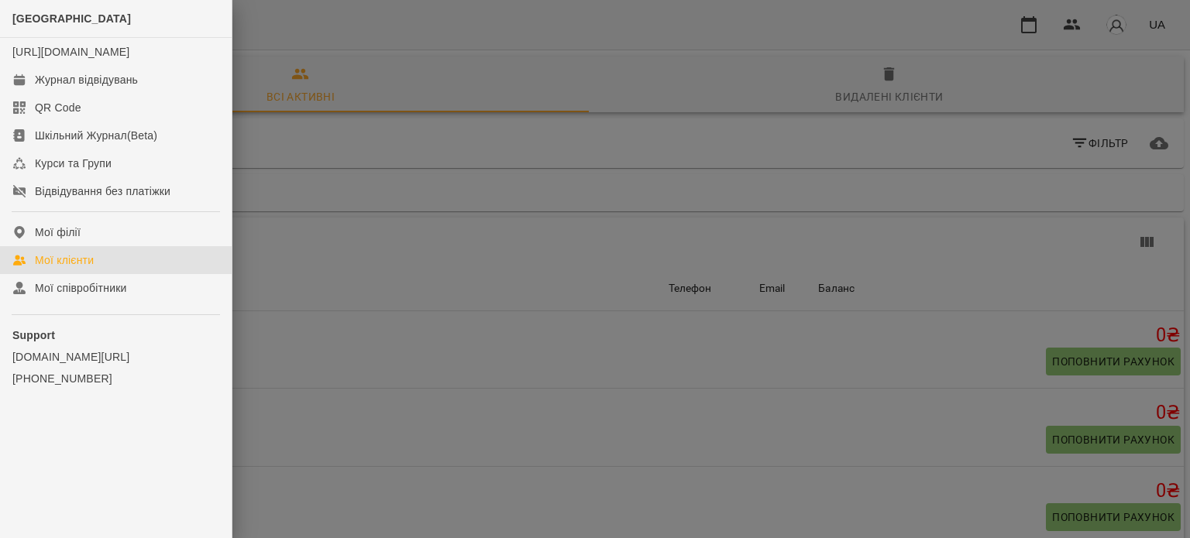 The height and width of the screenshot is (538, 1190). I want to click on div: Відвідування без платіжки, so click(102, 191).